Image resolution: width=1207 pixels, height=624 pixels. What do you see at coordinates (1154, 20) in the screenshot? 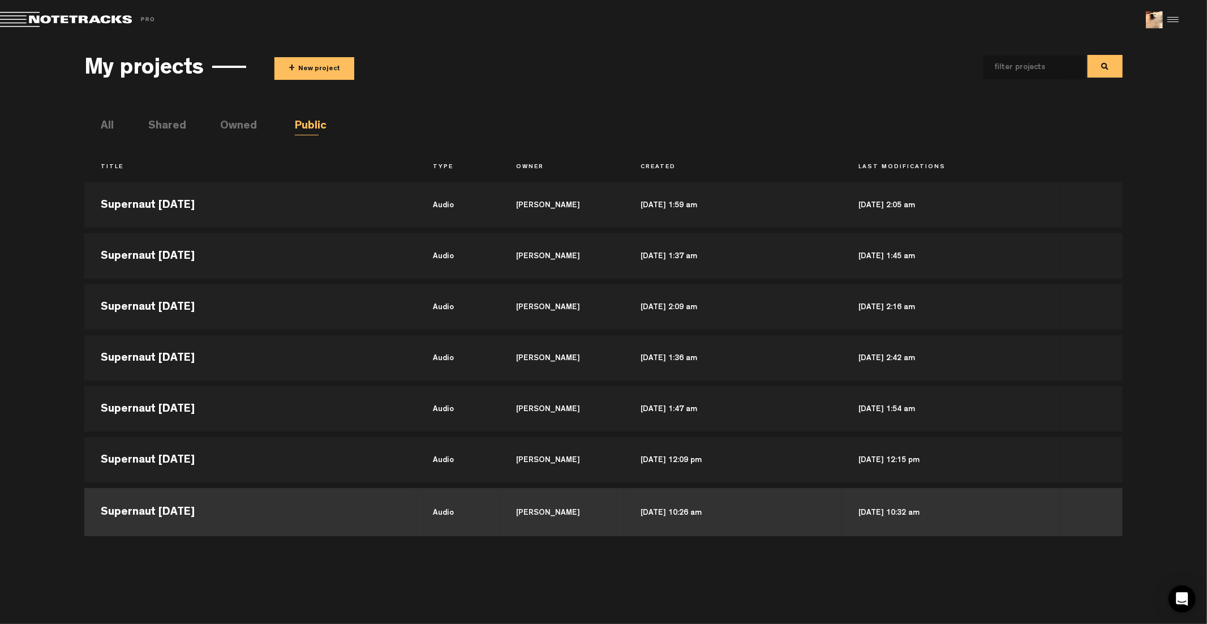
I see `img: ACg8ocL5gwKw5pd07maQ2lhPOff6WT8m3IvDddvTE_9JOcBkgrnxFAKk=s96-c` at bounding box center [1154, 20].